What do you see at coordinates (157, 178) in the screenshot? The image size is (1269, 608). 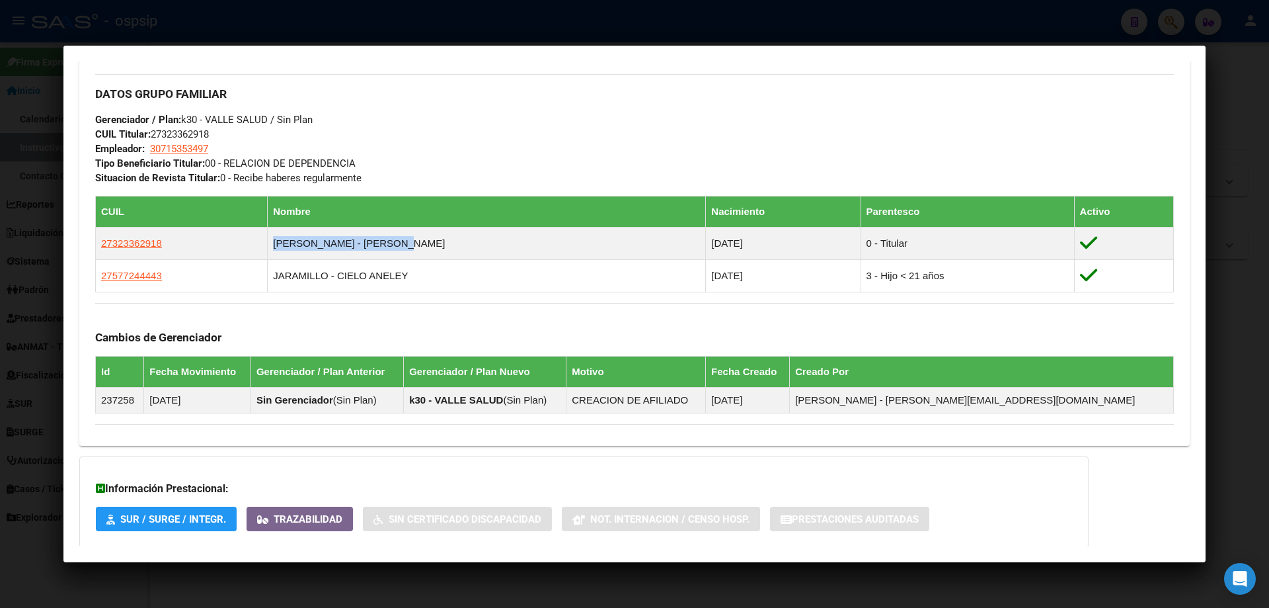 I see `strong: Situacion de Revista Titular:` at bounding box center [157, 178].